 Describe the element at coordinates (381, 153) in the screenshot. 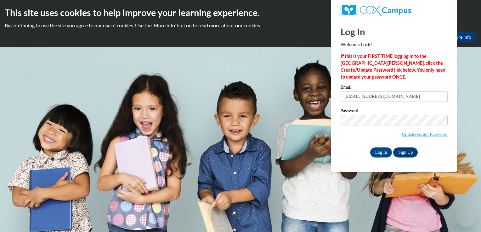

I see `input: Log In` at that location.